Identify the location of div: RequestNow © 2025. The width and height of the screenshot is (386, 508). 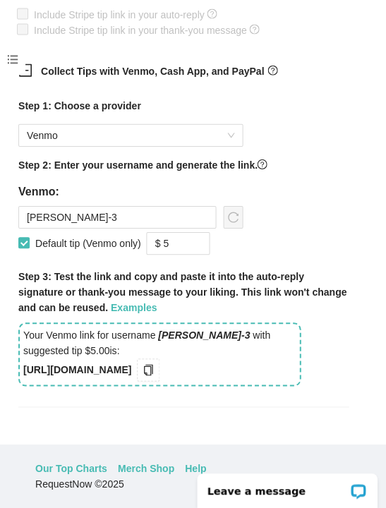
(191, 483).